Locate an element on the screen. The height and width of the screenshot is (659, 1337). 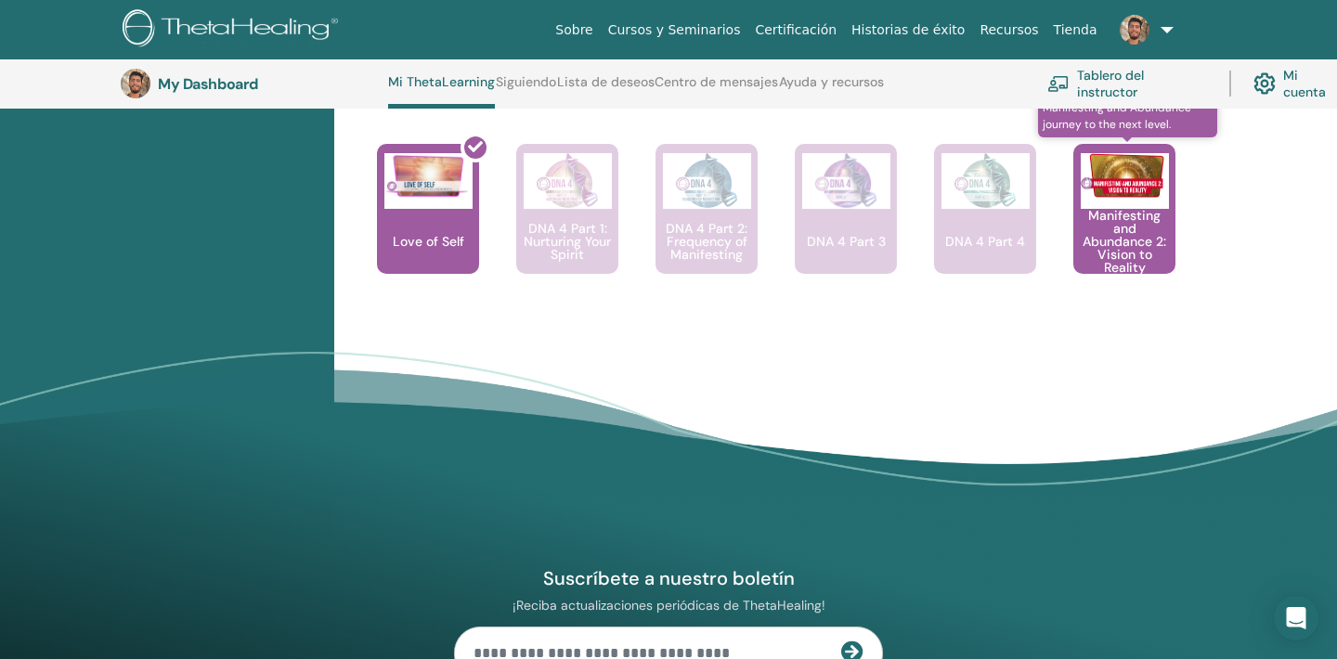
p: DNA 4 Part 3 is located at coordinates (846, 241).